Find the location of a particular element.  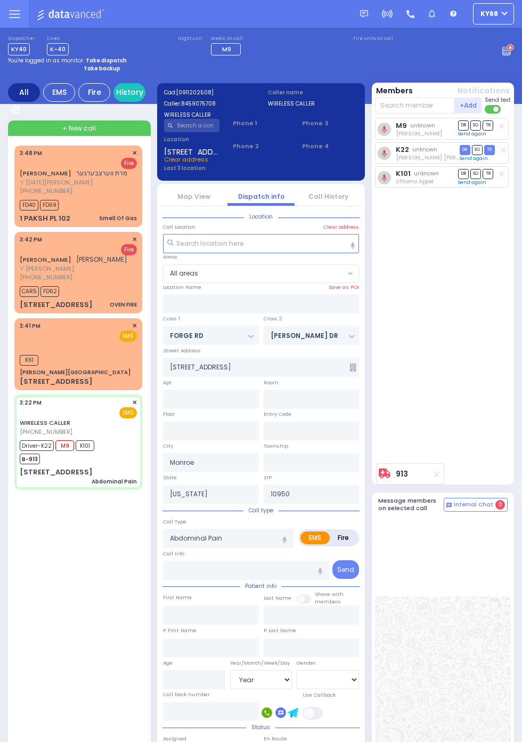

button: Notifications is located at coordinates (484, 91).